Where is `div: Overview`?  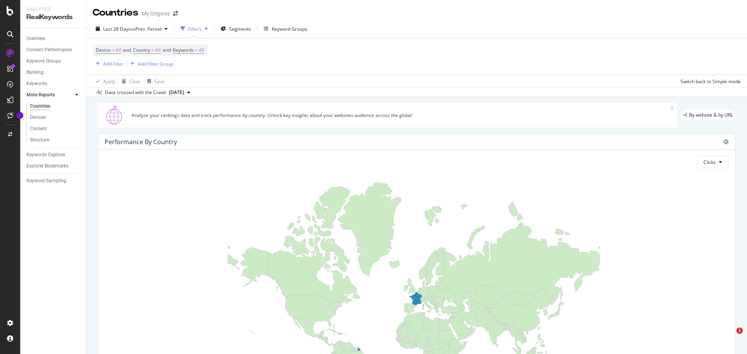
div: Overview is located at coordinates (36, 38).